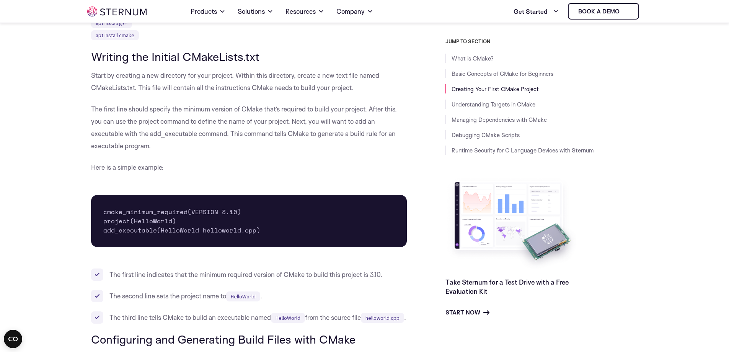 The image size is (729, 352). Describe the element at coordinates (249, 167) in the screenshot. I see `p: Here is a simple example:` at that location.